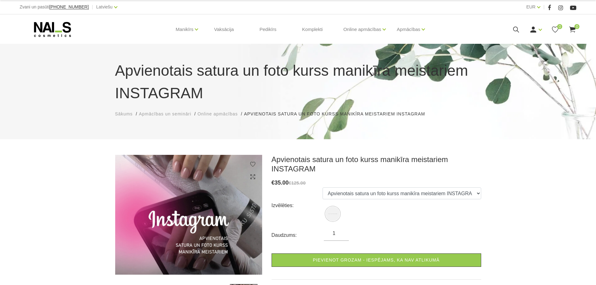 This screenshot has width=596, height=285. Describe the element at coordinates (224, 29) in the screenshot. I see `a: Vaksācija` at that location.